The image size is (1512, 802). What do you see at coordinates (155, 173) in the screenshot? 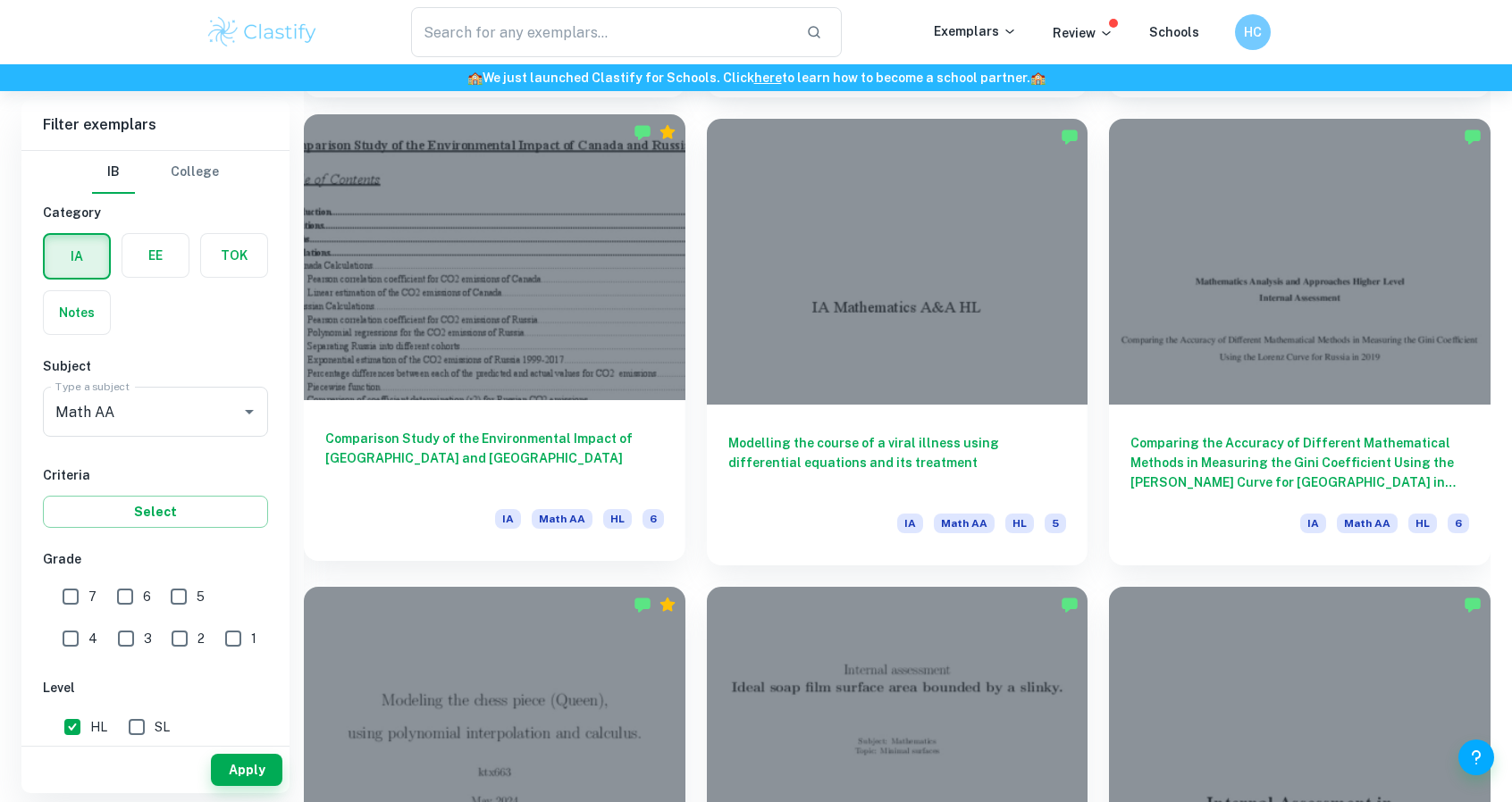
I see `div: Filter type choice` at bounding box center [155, 173].